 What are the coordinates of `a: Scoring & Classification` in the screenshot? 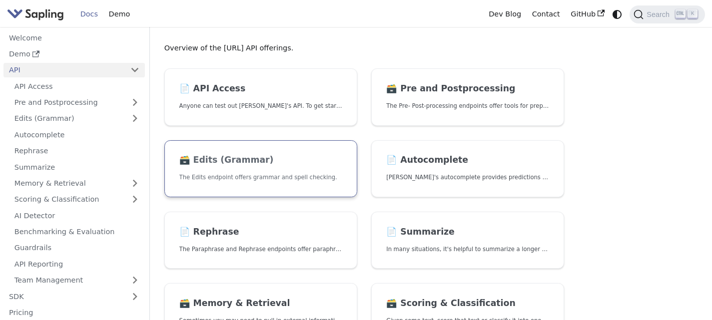 It's located at (77, 199).